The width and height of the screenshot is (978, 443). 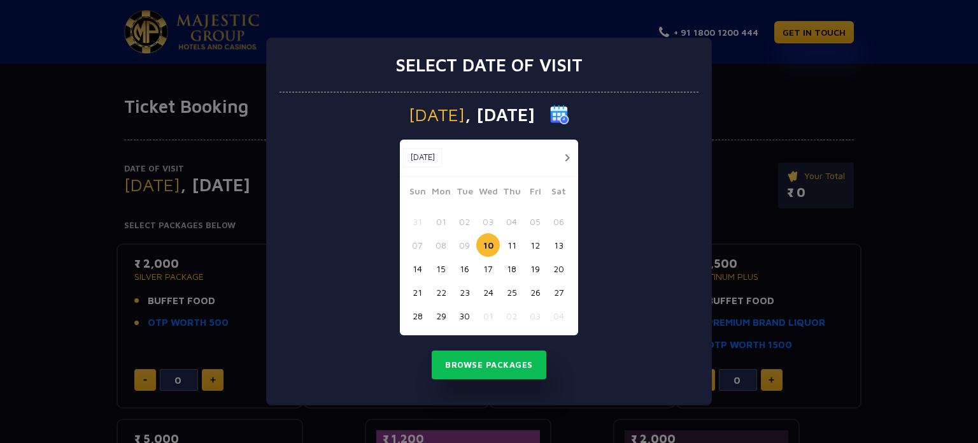 What do you see at coordinates (488, 268) in the screenshot?
I see `button: 17` at bounding box center [488, 268].